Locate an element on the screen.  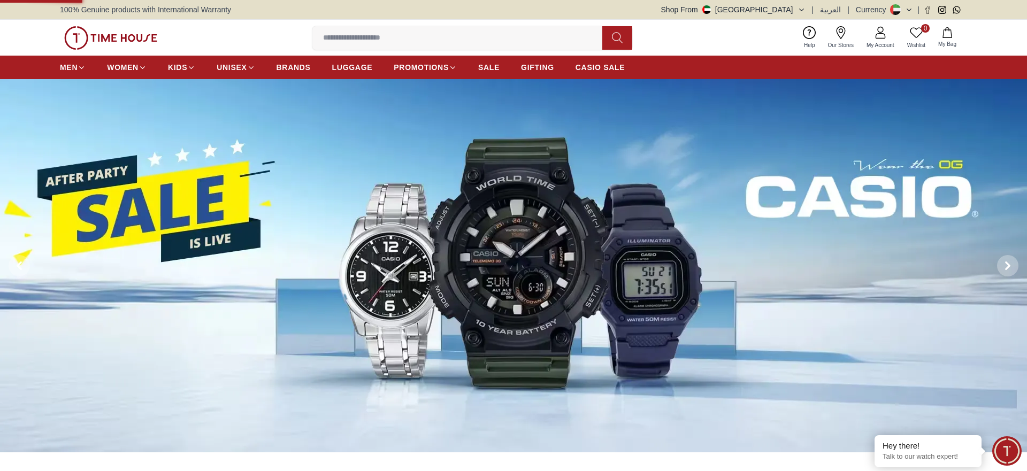
button: My Bag is located at coordinates (947, 37).